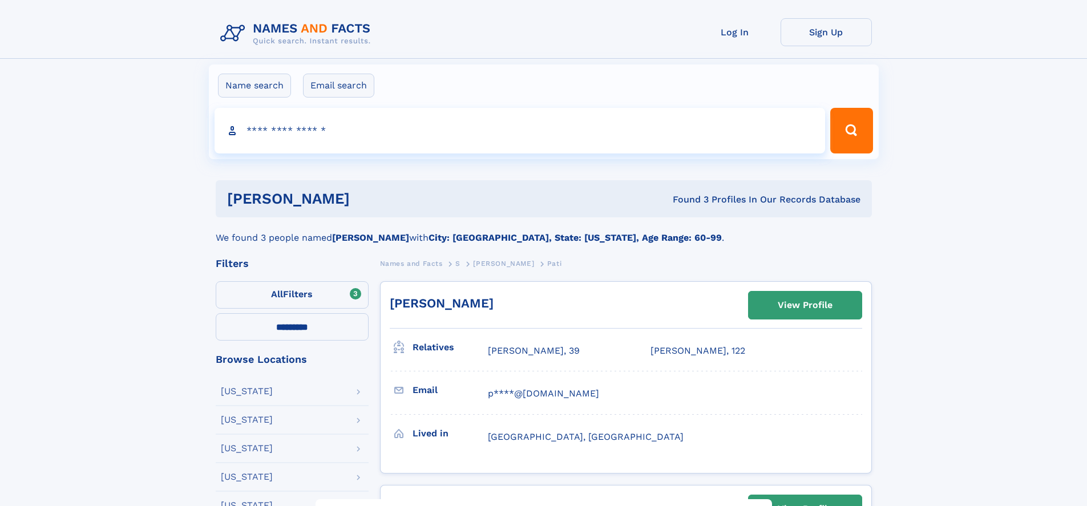  What do you see at coordinates (805, 305) in the screenshot?
I see `a: View Profile` at bounding box center [805, 305].